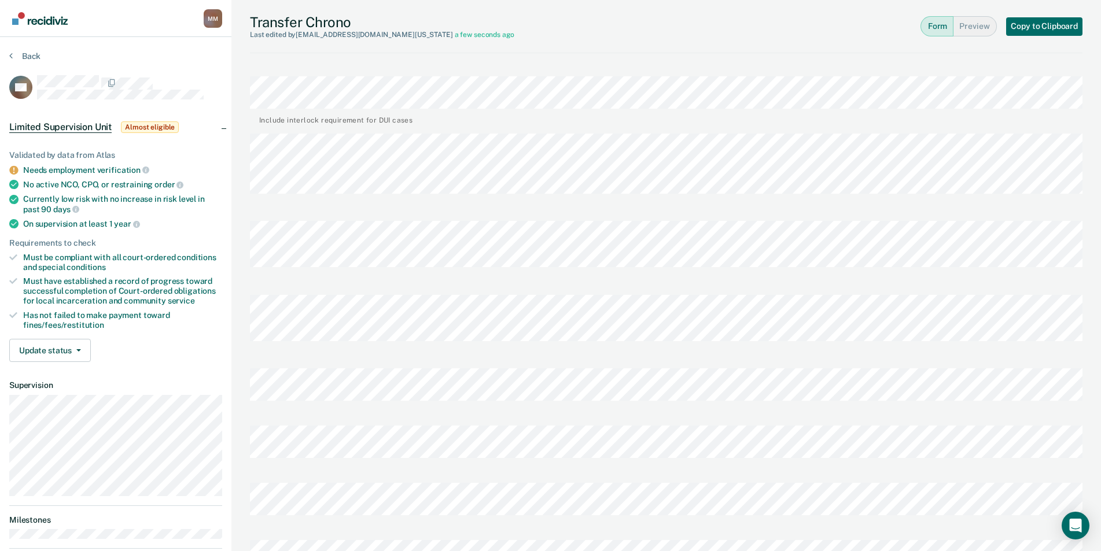 The height and width of the screenshot is (551, 1101). Describe the element at coordinates (169, 185) in the screenshot. I see `span: order` at that location.